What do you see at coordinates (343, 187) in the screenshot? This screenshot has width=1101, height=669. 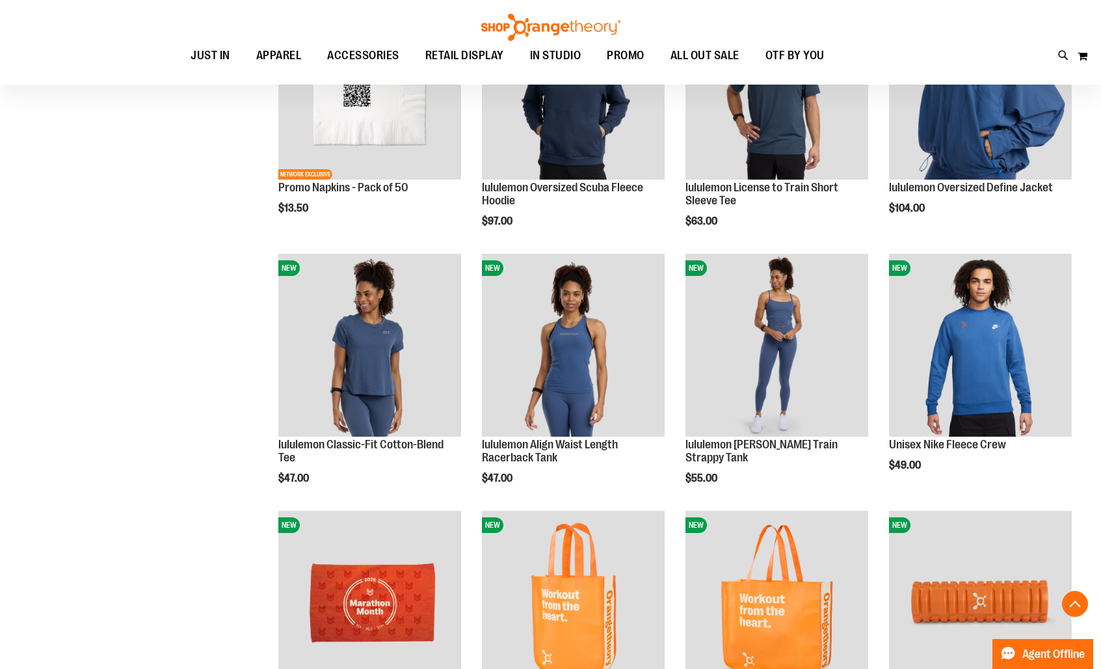 I see `a: Promo Napkins - Pack of 50` at bounding box center [343, 187].